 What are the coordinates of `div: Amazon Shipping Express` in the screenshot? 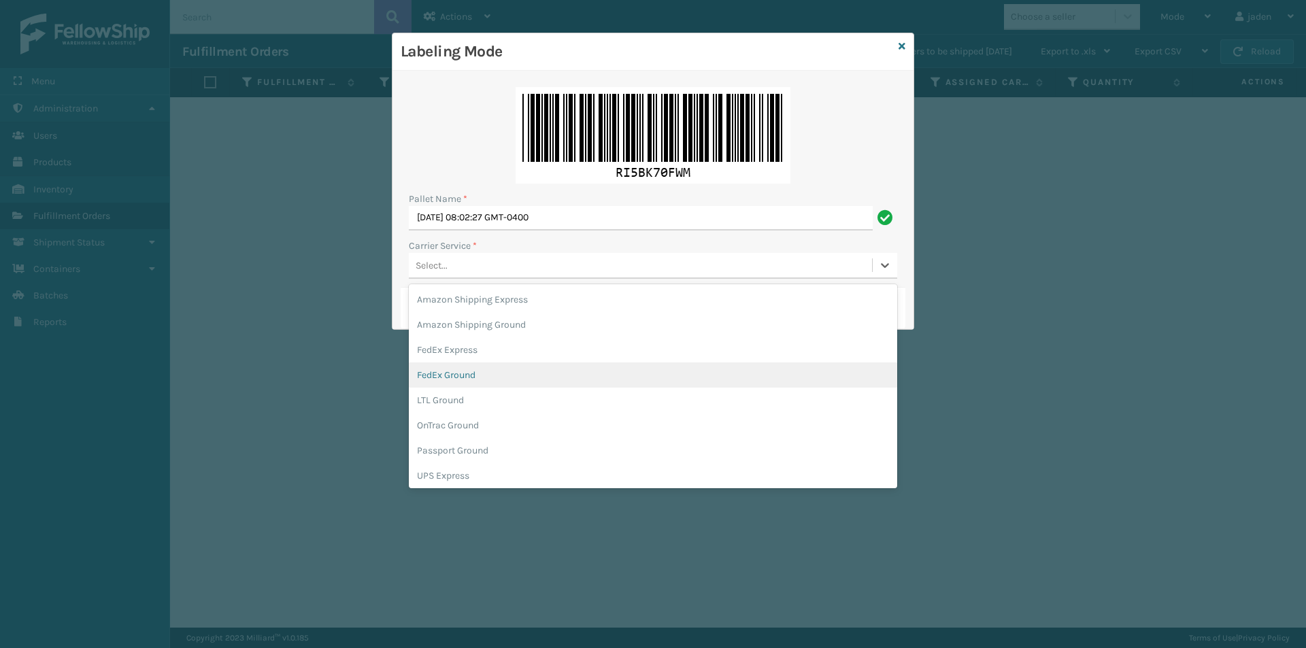 It's located at (653, 299).